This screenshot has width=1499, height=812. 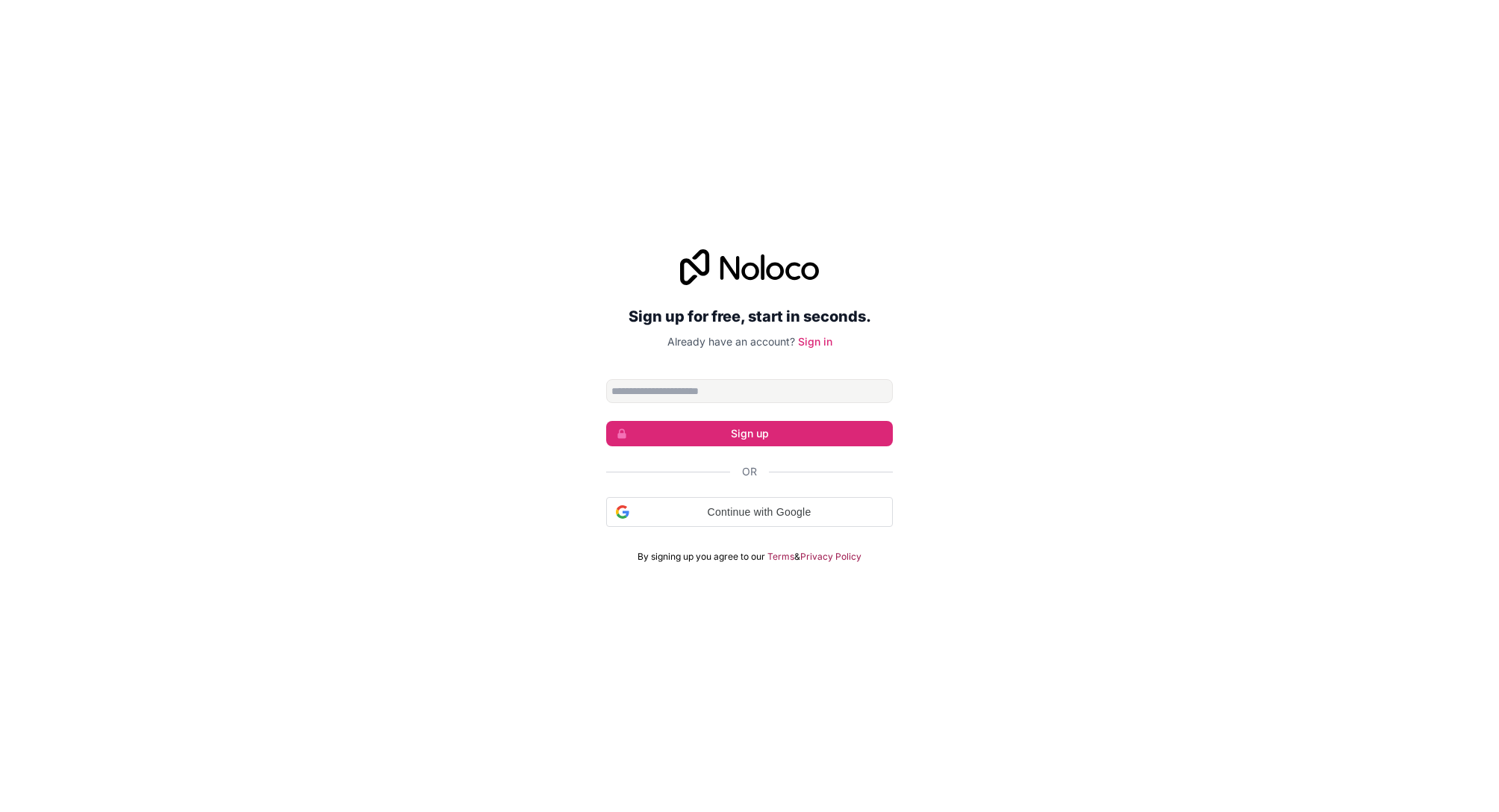 I want to click on span: Continue with Google, so click(x=760, y=511).